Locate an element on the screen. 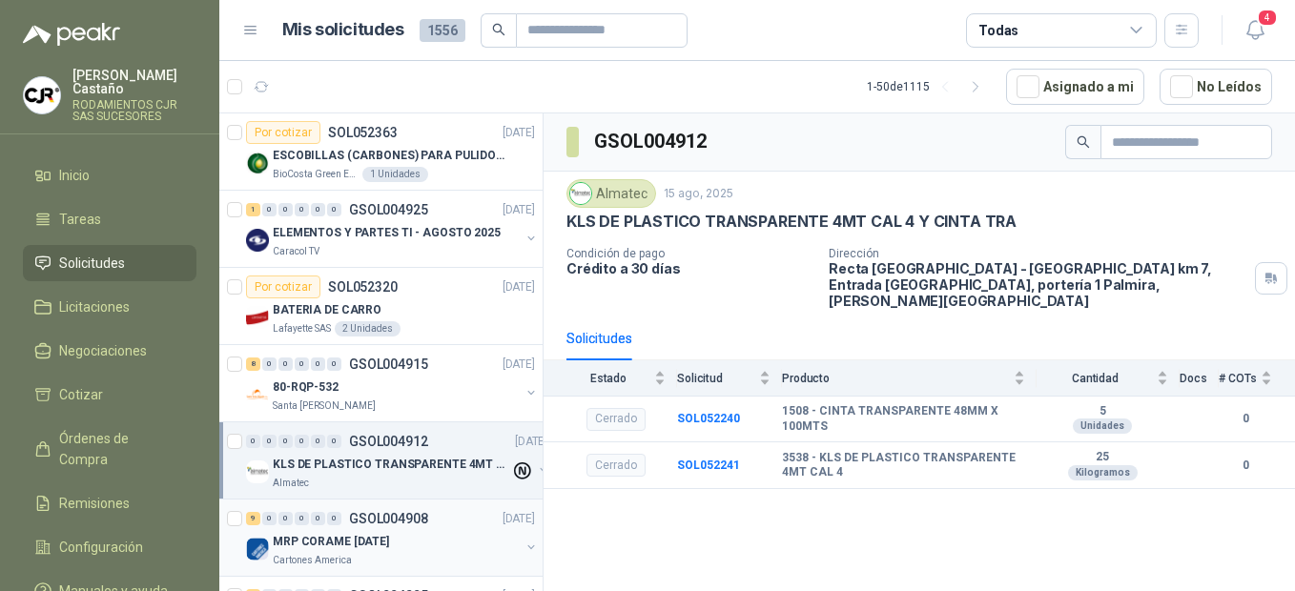 This screenshot has width=1295, height=591. a: Órdenes de Compra is located at coordinates (110, 449).